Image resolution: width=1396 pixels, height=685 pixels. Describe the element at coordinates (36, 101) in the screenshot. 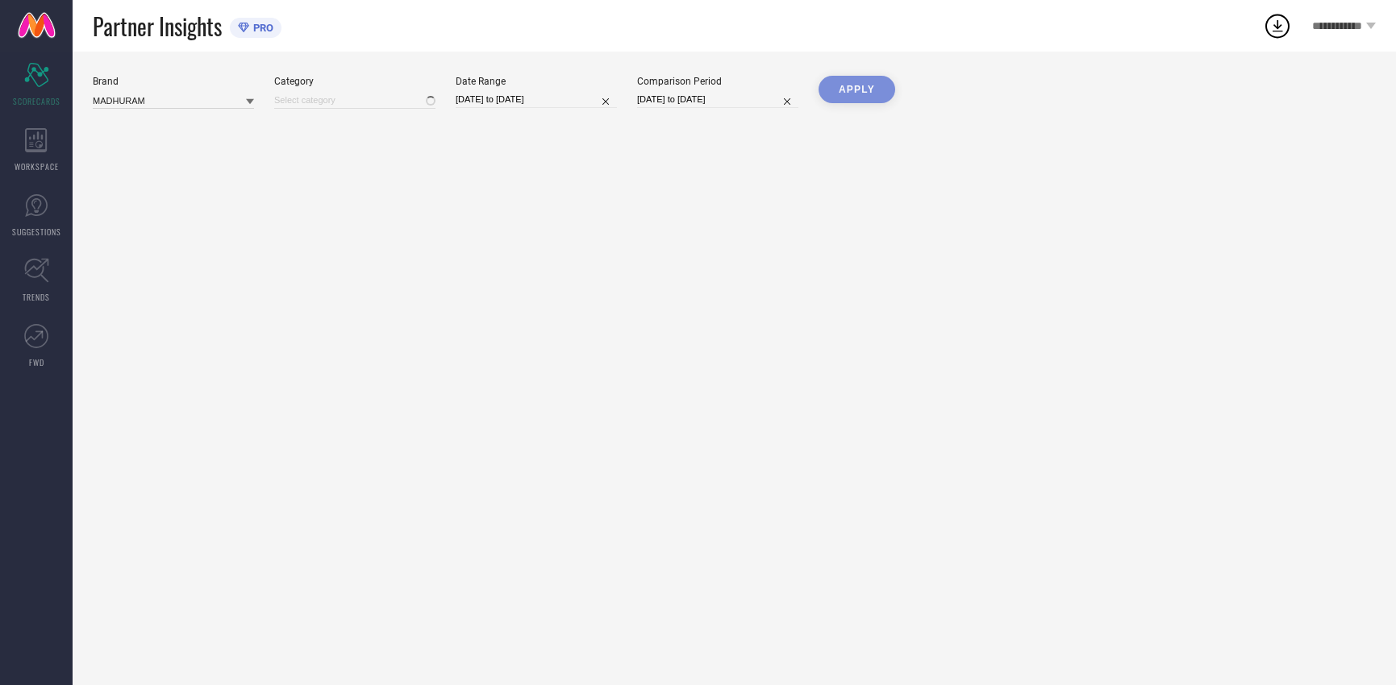

I see `span: SCORECARDS` at that location.